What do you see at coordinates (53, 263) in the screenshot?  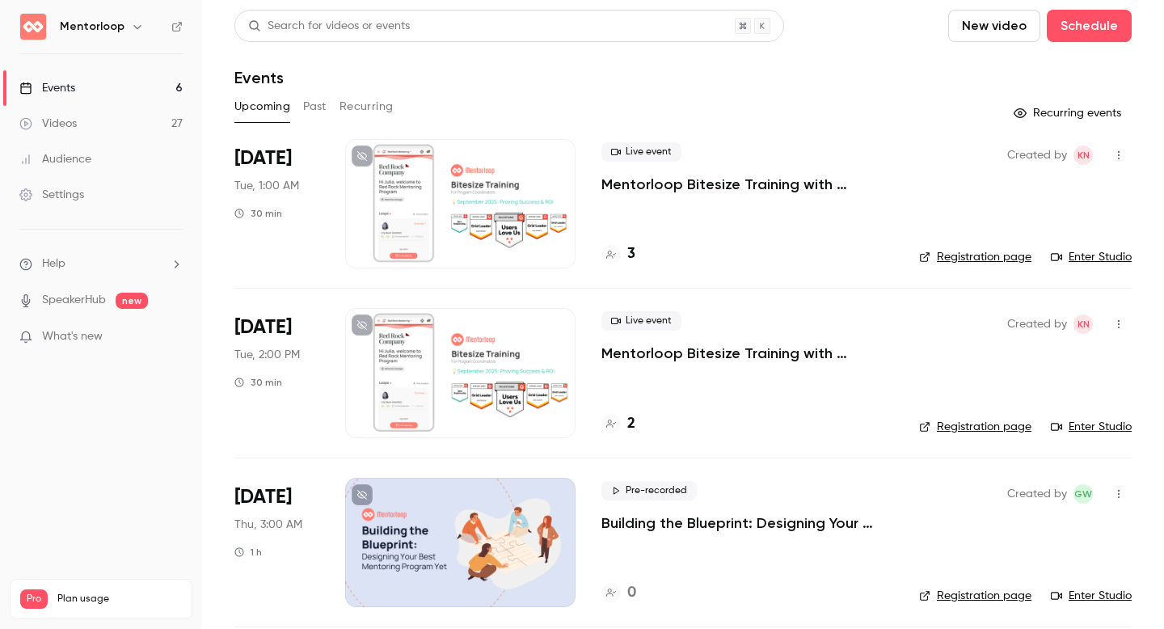 I see `span: Help` at bounding box center [53, 263].